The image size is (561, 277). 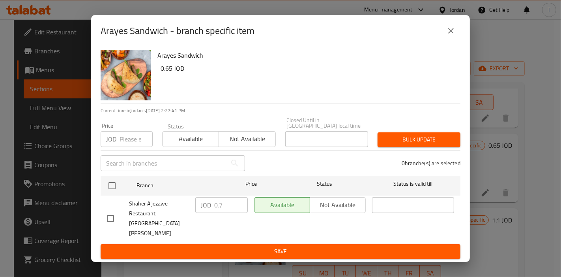 What do you see at coordinates (451, 31) in the screenshot?
I see `button: close` at bounding box center [451, 31].